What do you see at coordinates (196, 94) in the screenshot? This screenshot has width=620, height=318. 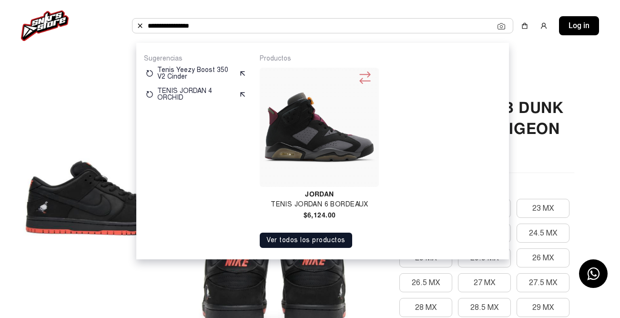 I see `p: TENIS JORDAN 4 ORCHID` at bounding box center [196, 94].